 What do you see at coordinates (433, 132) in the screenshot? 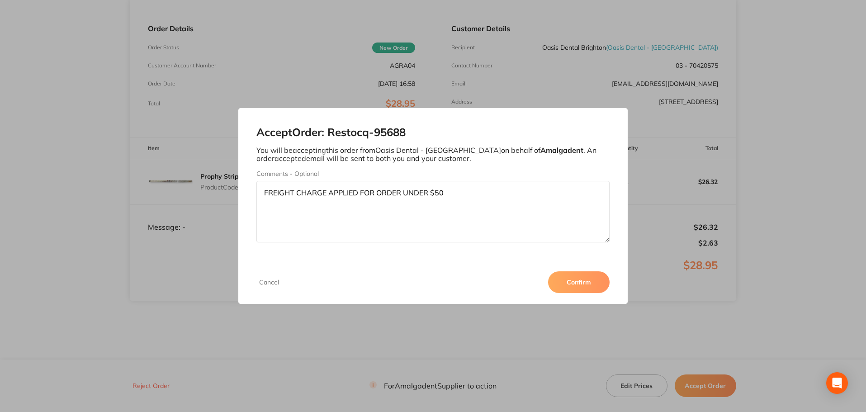
I see `h2: Accept Order: Restocq- 95688` at bounding box center [433, 132].